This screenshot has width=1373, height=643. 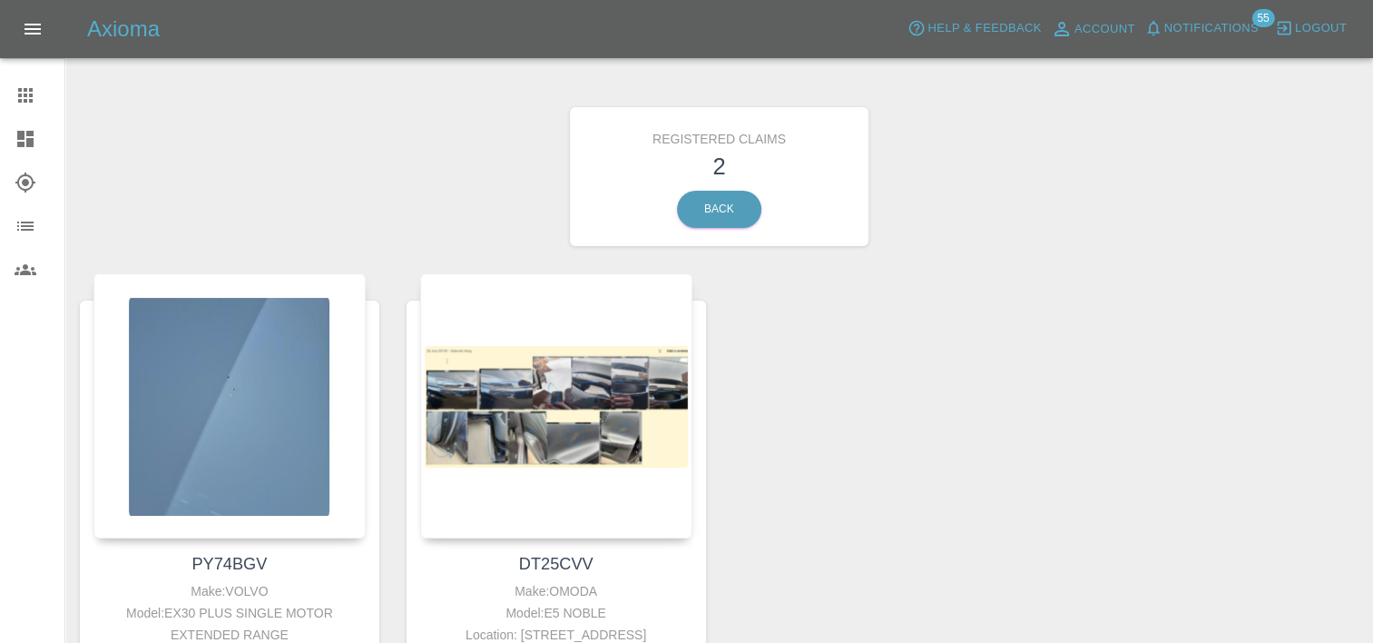 I want to click on span: 55, so click(x=1262, y=18).